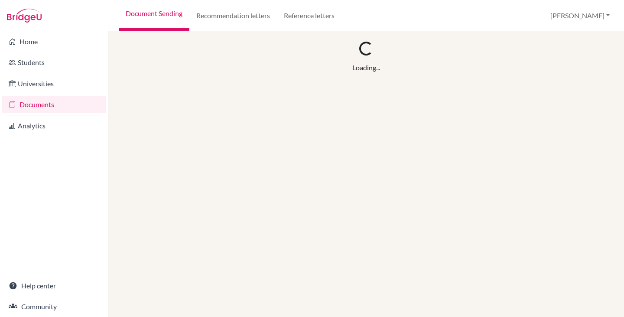 The width and height of the screenshot is (624, 317). What do you see at coordinates (24, 16) in the screenshot?
I see `img: Bridge-U` at bounding box center [24, 16].